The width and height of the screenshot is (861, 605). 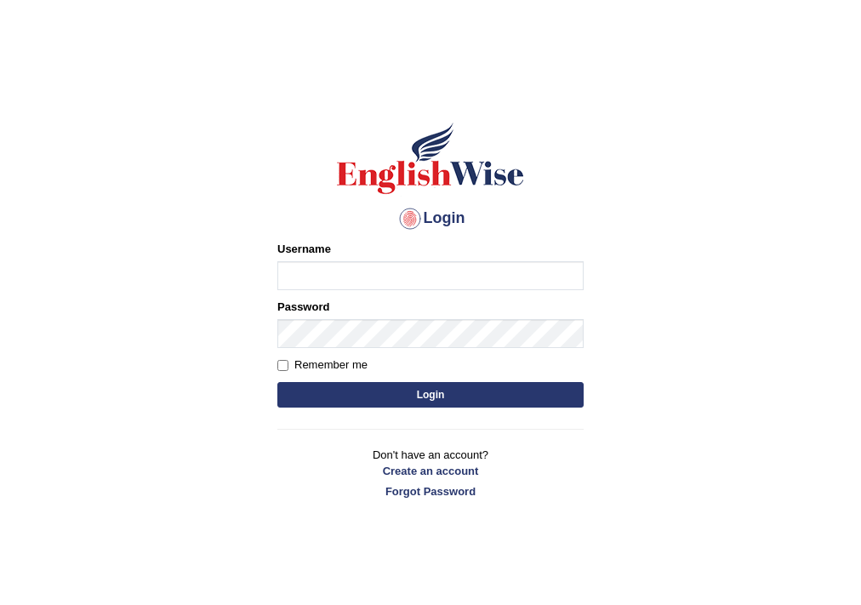 I want to click on label: Password, so click(x=303, y=306).